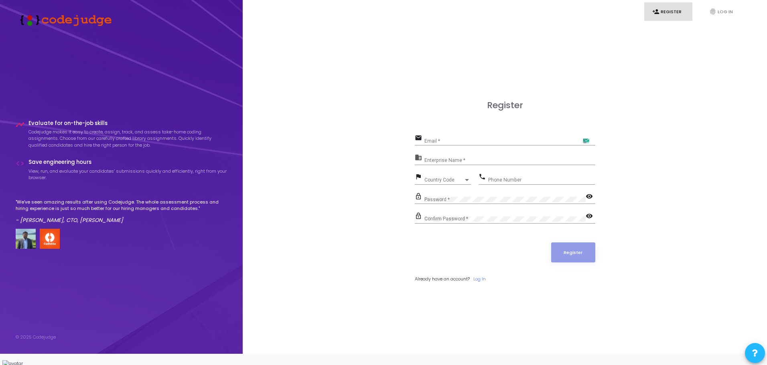  Describe the element at coordinates (510, 161) in the screenshot. I see `input: Enterprise Name` at that location.